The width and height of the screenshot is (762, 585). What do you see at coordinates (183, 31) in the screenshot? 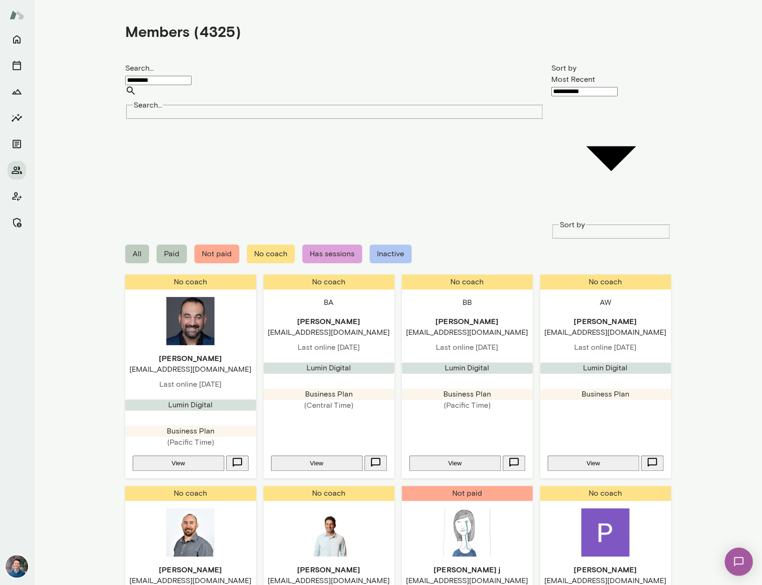
I see `h4: Members (4325)` at bounding box center [183, 31].